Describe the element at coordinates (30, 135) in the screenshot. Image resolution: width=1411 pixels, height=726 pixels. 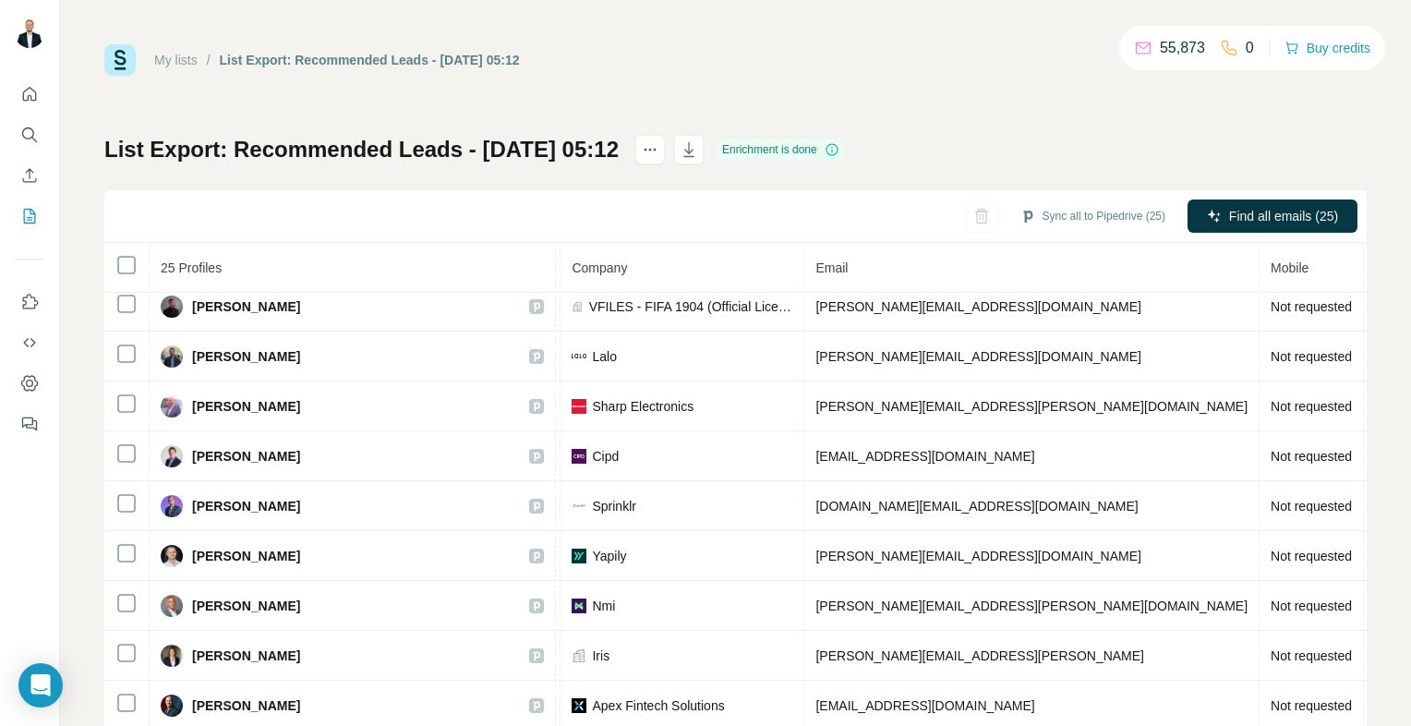
I see `button: Search` at that location.